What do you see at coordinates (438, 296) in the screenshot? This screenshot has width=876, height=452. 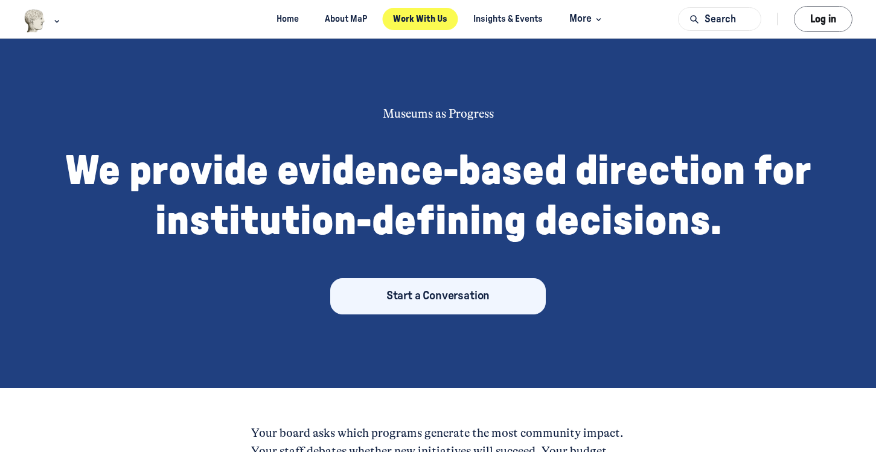 I see `p: Start a Conversation` at bounding box center [438, 296].